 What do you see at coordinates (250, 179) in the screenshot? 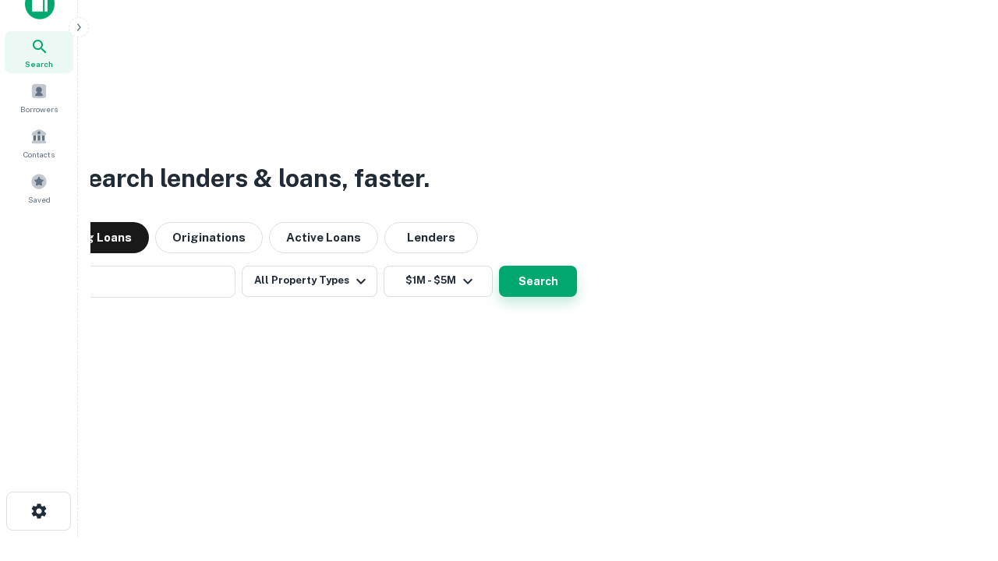
I see `h3: Search lenders & loans, faster.` at bounding box center [250, 179].